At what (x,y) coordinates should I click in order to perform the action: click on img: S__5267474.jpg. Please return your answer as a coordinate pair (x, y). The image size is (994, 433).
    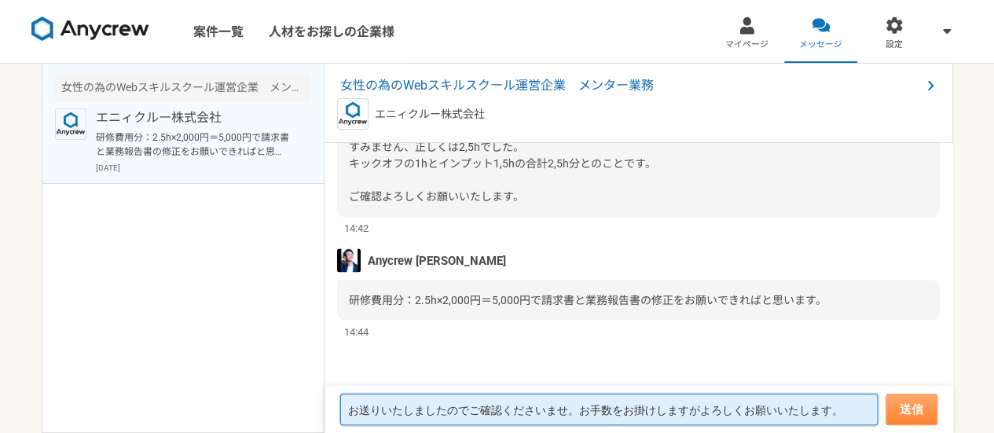
    Looking at the image, I should click on (349, 260).